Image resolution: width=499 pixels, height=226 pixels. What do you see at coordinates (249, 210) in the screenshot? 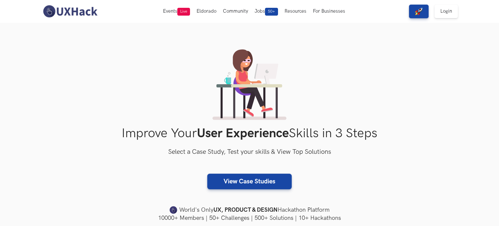
I see `h4: World's Only Hackathon Platform` at bounding box center [249, 210].